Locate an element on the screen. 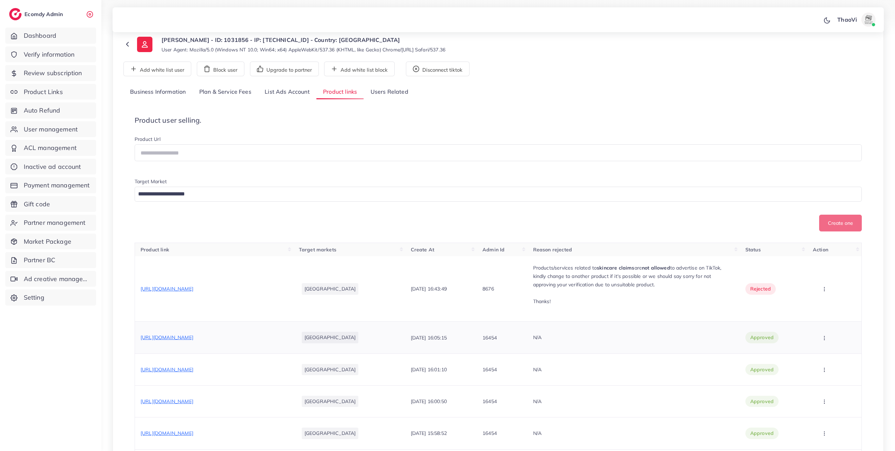 The width and height of the screenshot is (895, 451). span: Verify information is located at coordinates (49, 55).